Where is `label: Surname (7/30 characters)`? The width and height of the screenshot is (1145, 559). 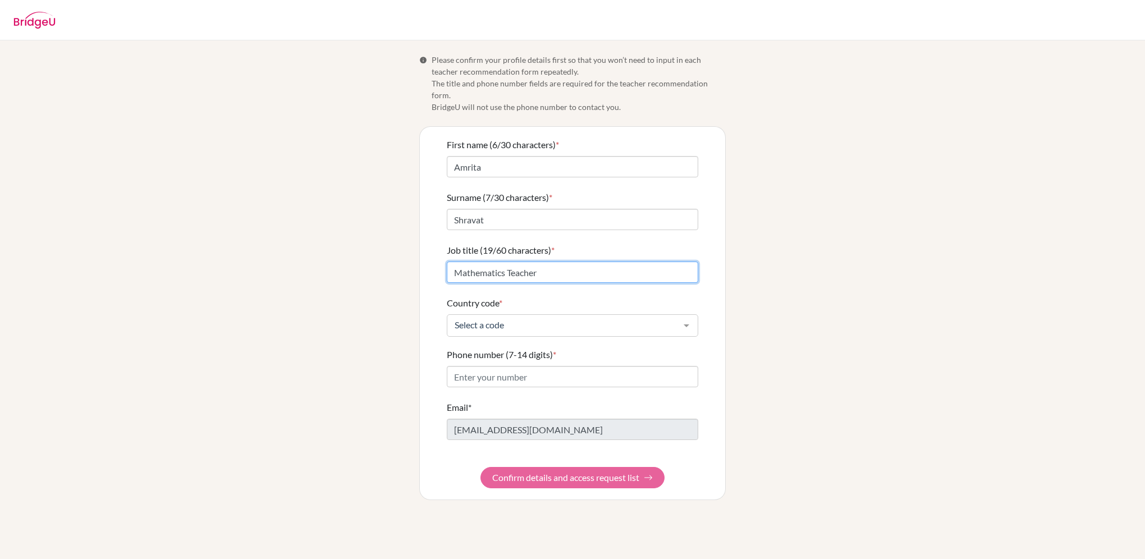
label: Surname (7/30 characters) is located at coordinates (499, 197).